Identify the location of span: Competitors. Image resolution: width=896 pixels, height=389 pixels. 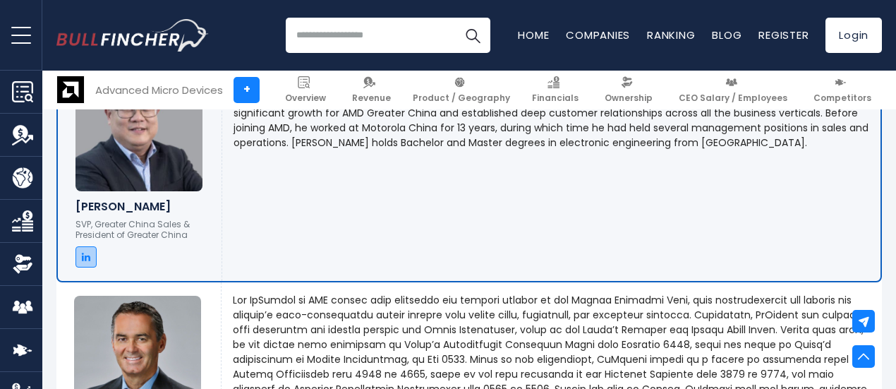
(843, 98).